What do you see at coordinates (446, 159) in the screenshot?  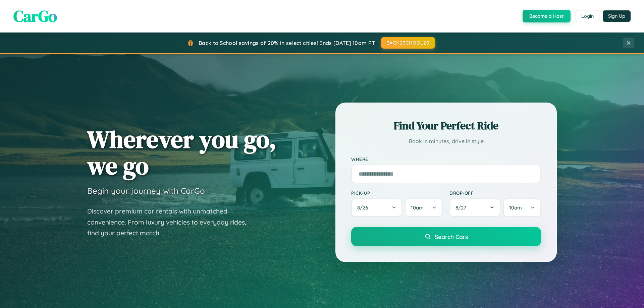 I see `label: Where` at bounding box center [446, 159].